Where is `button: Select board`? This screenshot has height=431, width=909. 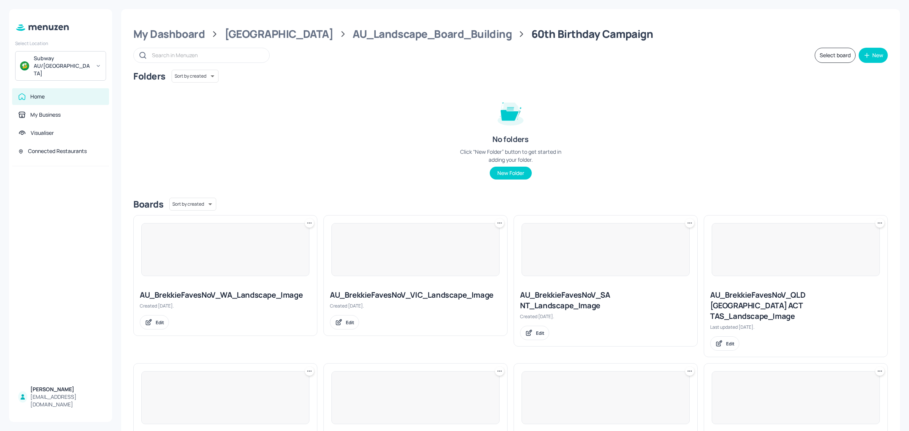 button: Select board is located at coordinates (835, 55).